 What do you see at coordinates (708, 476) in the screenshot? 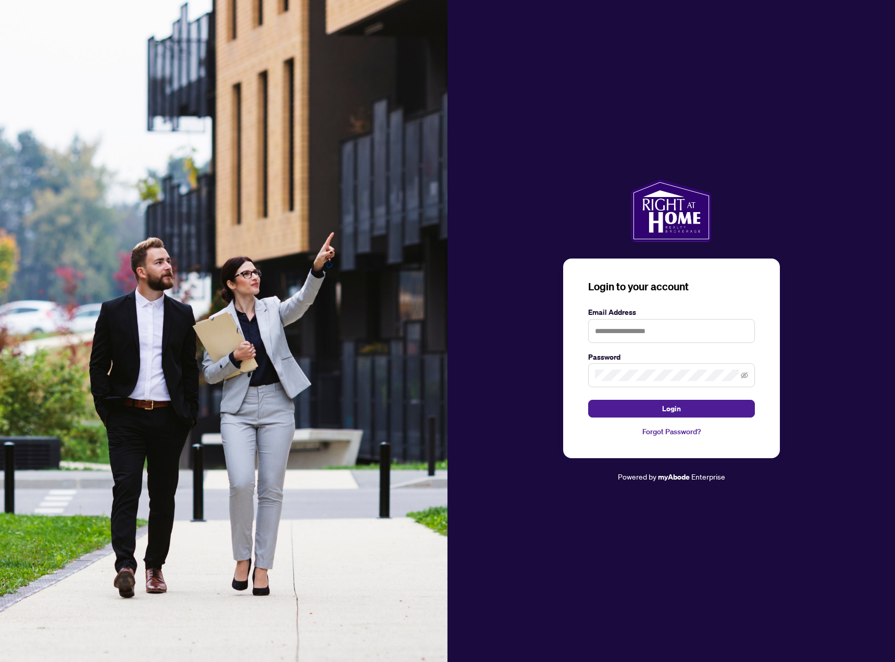
I see `span: Enterprise` at bounding box center [708, 476].